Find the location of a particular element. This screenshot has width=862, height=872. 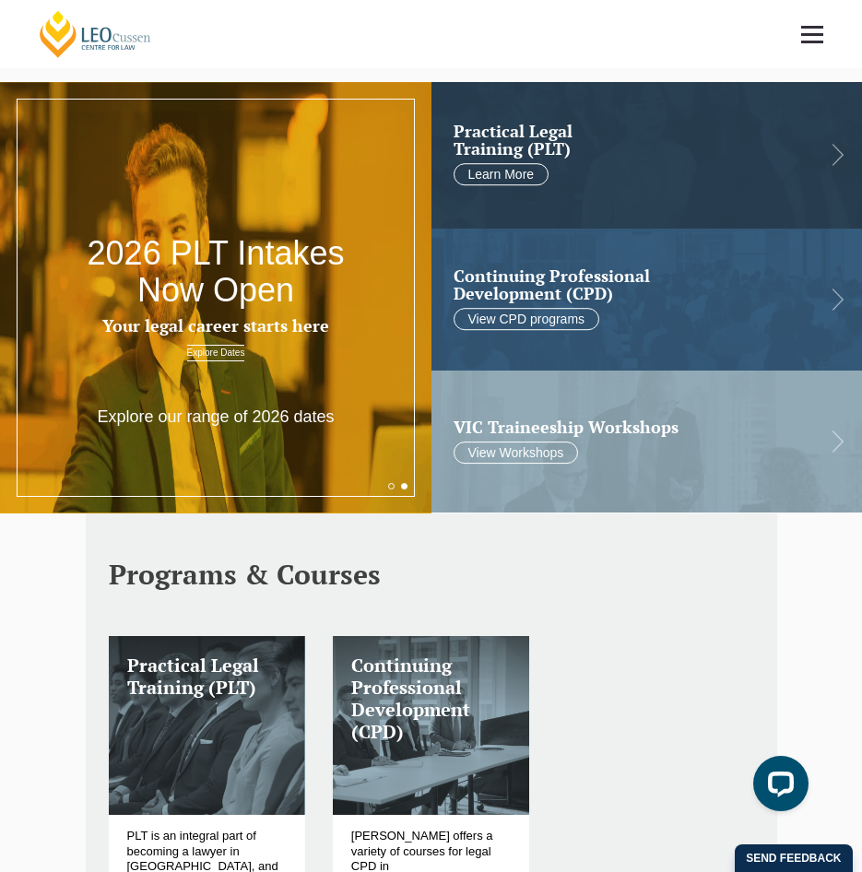

h3: Your legal career starts here is located at coordinates (216, 326).